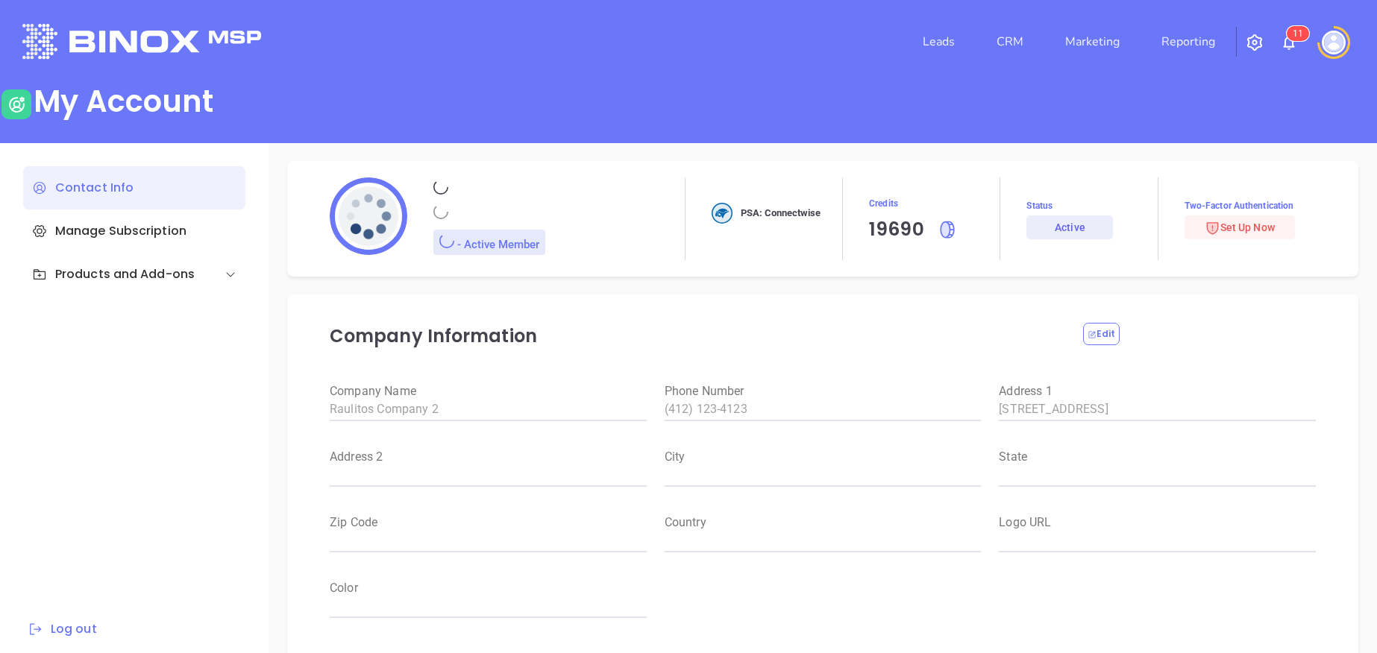  Describe the element at coordinates (1255, 43) in the screenshot. I see `img: iconSetting` at that location.